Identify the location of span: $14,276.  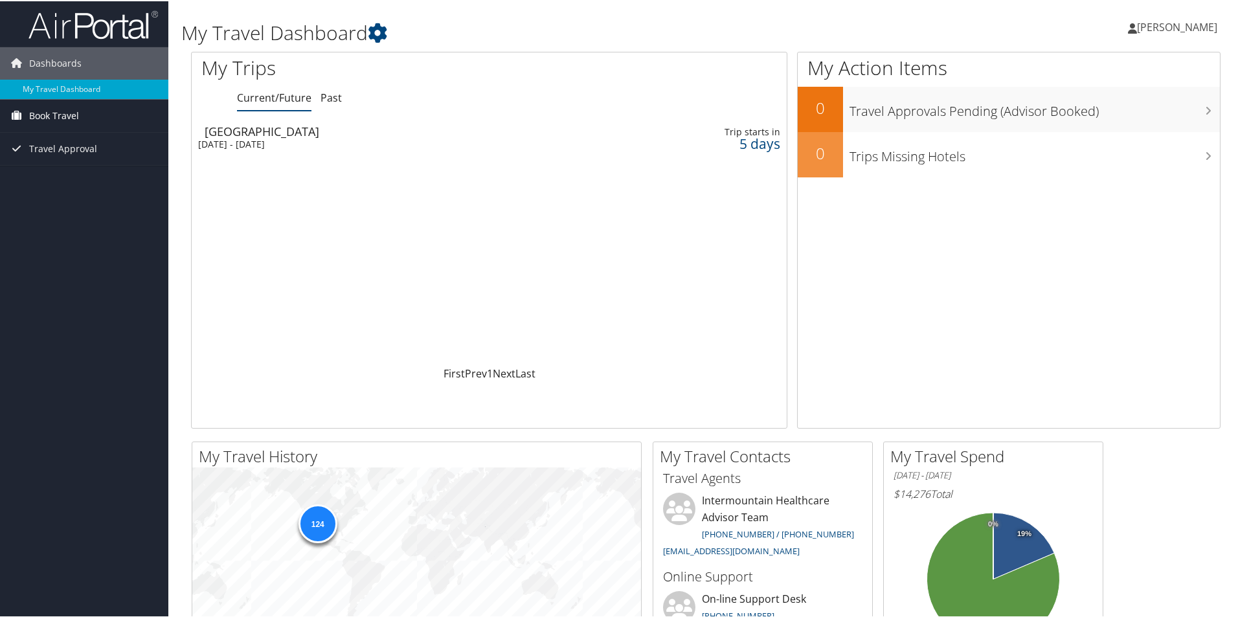
(912, 493).